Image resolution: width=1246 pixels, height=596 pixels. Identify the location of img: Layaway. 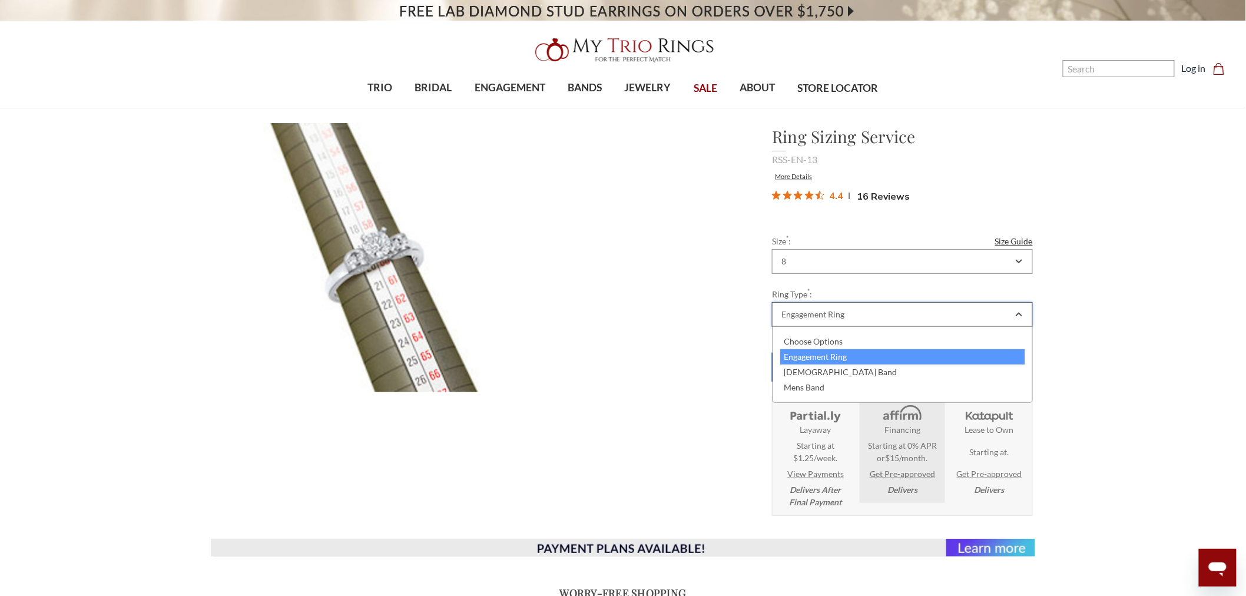
(815, 414).